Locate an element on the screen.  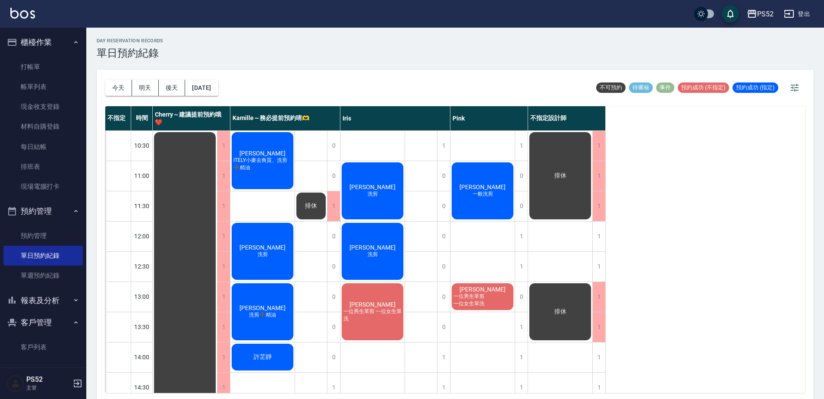
button: 明天 is located at coordinates (145, 88).